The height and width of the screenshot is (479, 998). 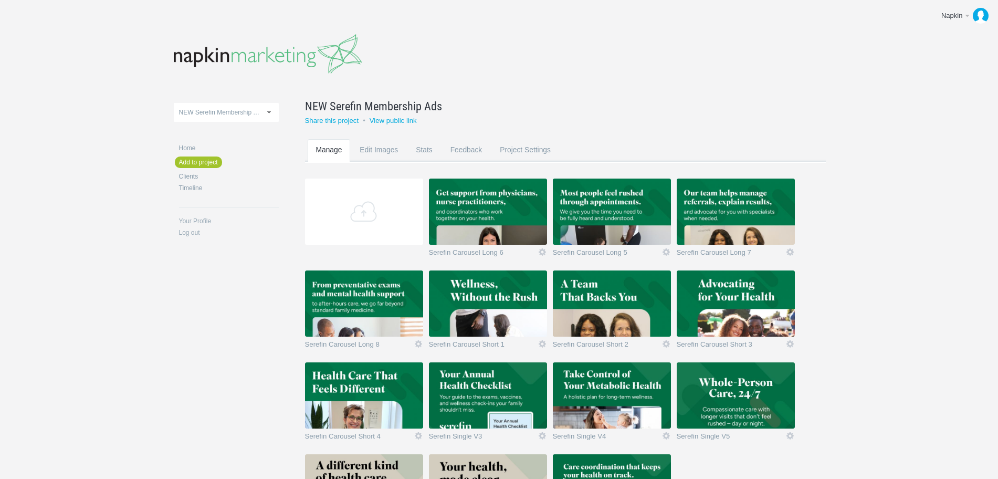 I want to click on a: Serefin Carousel Long 6, so click(x=483, y=254).